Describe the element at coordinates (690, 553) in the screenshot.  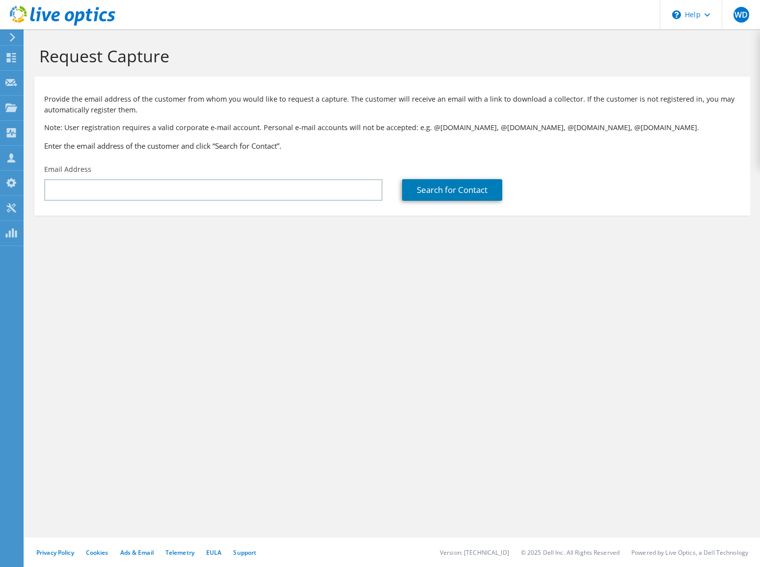
I see `li: Powered by Live Optics, a Dell Technology` at that location.